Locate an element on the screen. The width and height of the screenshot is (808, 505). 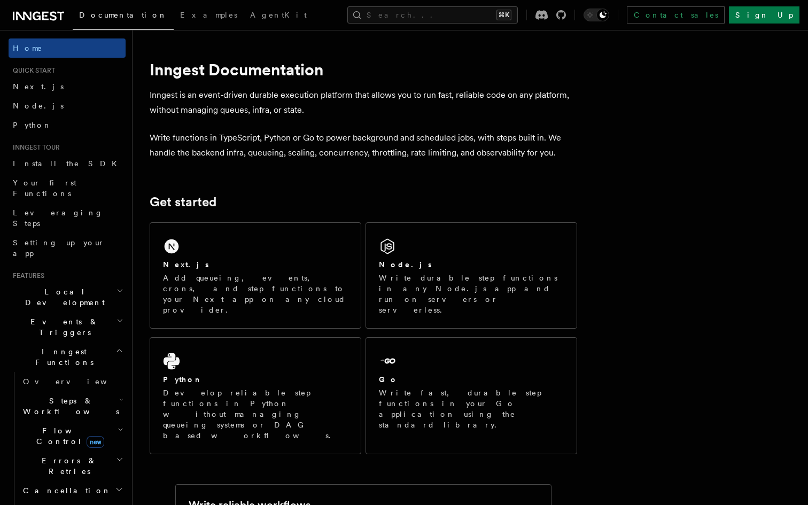
span: Examples is located at coordinates (208, 15).